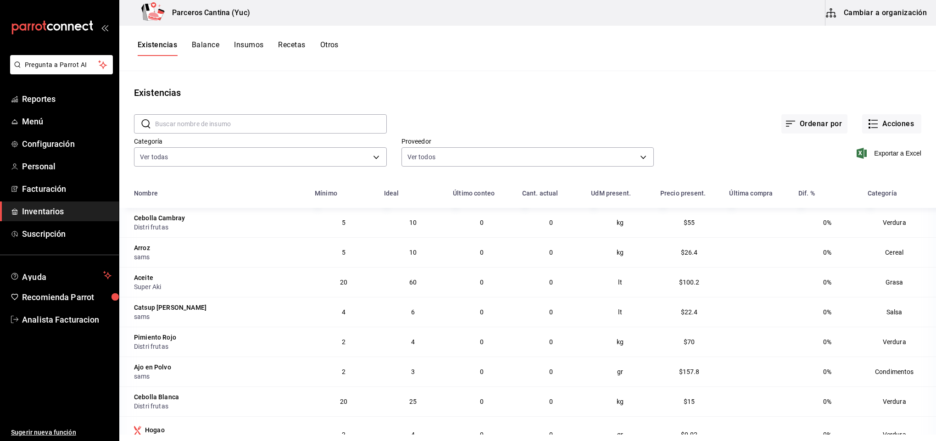 The image size is (936, 441). What do you see at coordinates (689, 372) in the screenshot?
I see `span: $157.8` at bounding box center [689, 372].